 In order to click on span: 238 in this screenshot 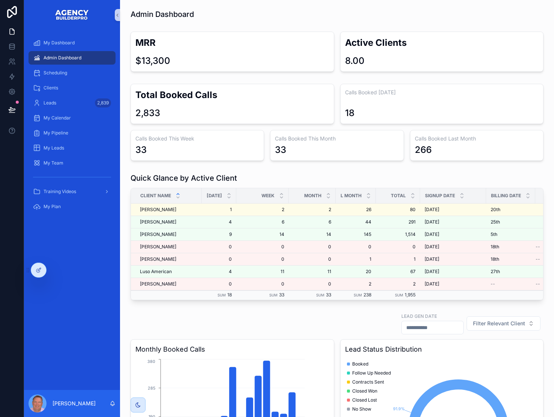, I will do `click(367, 294)`.